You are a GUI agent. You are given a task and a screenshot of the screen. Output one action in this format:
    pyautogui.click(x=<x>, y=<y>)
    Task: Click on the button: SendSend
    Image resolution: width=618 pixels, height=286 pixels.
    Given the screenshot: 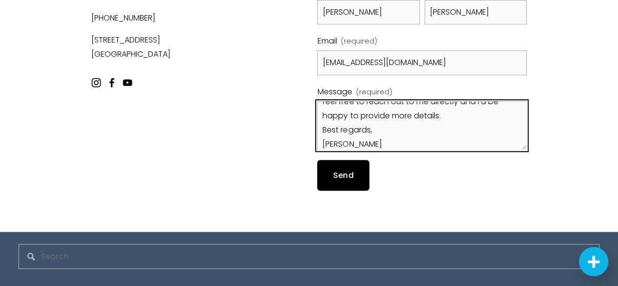 What is the action you would take?
    pyautogui.click(x=343, y=175)
    